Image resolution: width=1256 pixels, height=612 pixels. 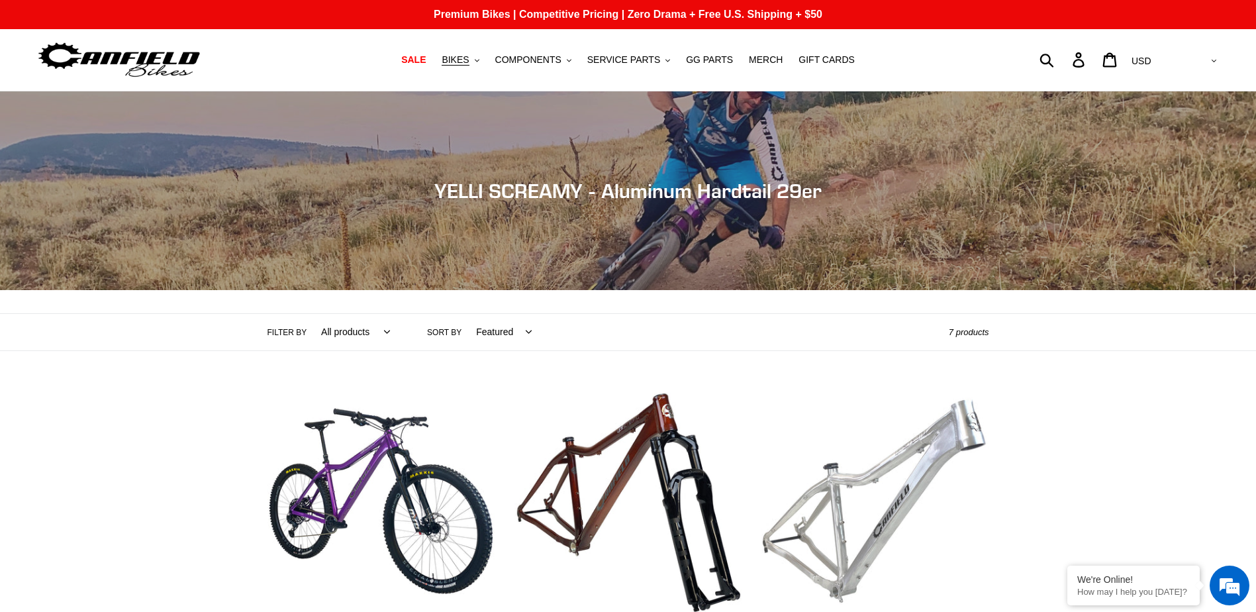 What do you see at coordinates (460, 60) in the screenshot?
I see `button: BIKES` at bounding box center [460, 60].